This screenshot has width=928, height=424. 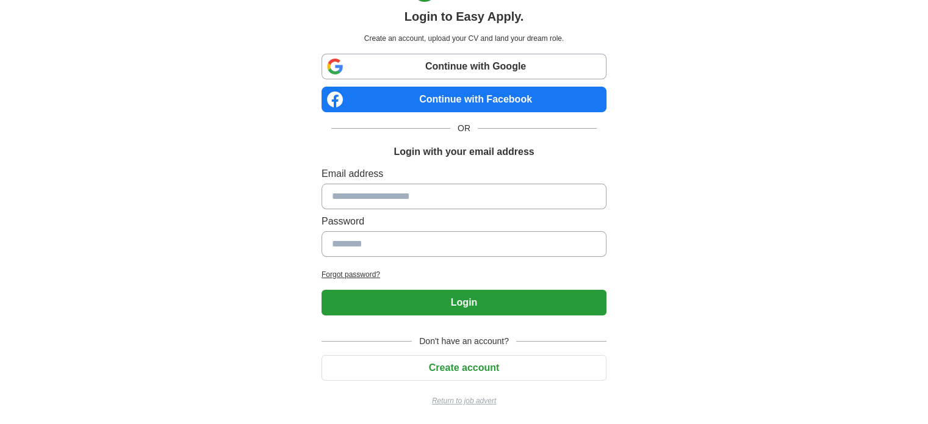 I want to click on label: Email address, so click(x=464, y=174).